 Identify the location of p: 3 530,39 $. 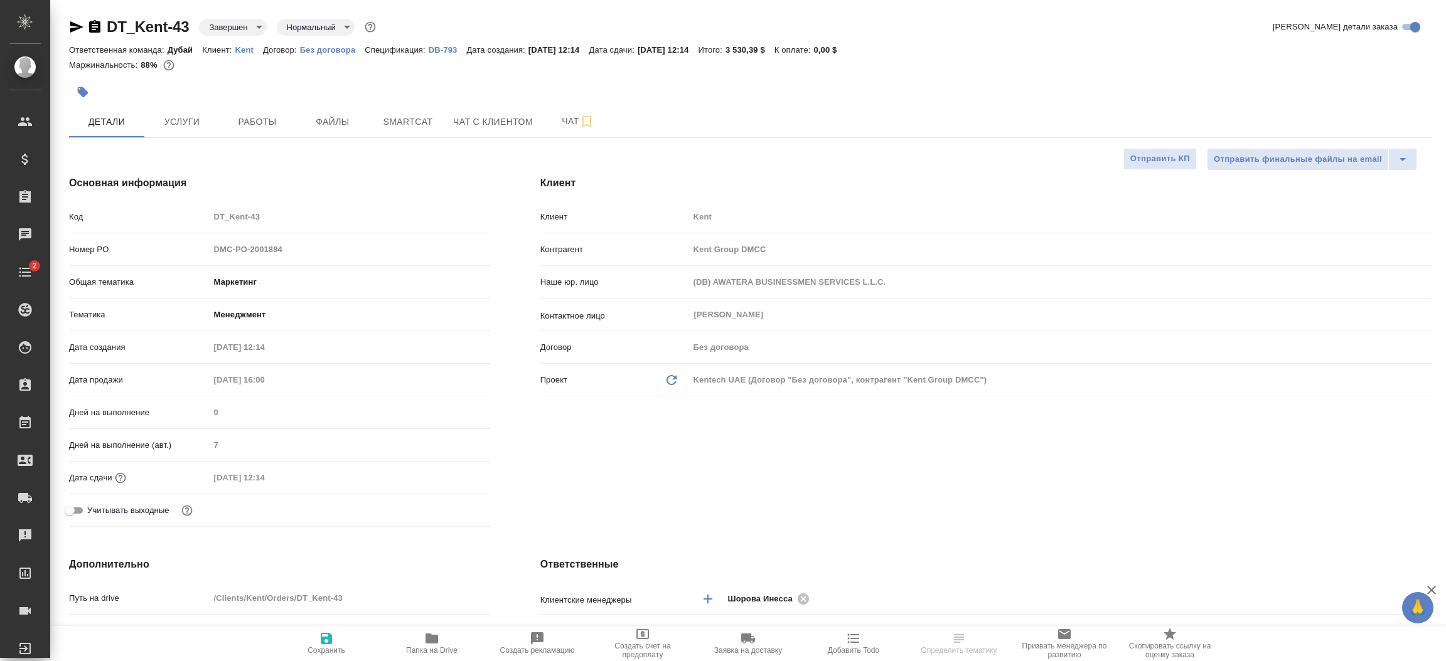
(750, 50).